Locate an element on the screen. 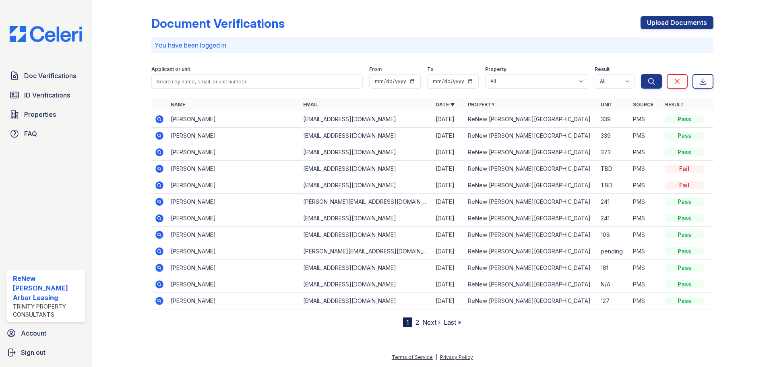  a: Terms of Service is located at coordinates (412, 357).